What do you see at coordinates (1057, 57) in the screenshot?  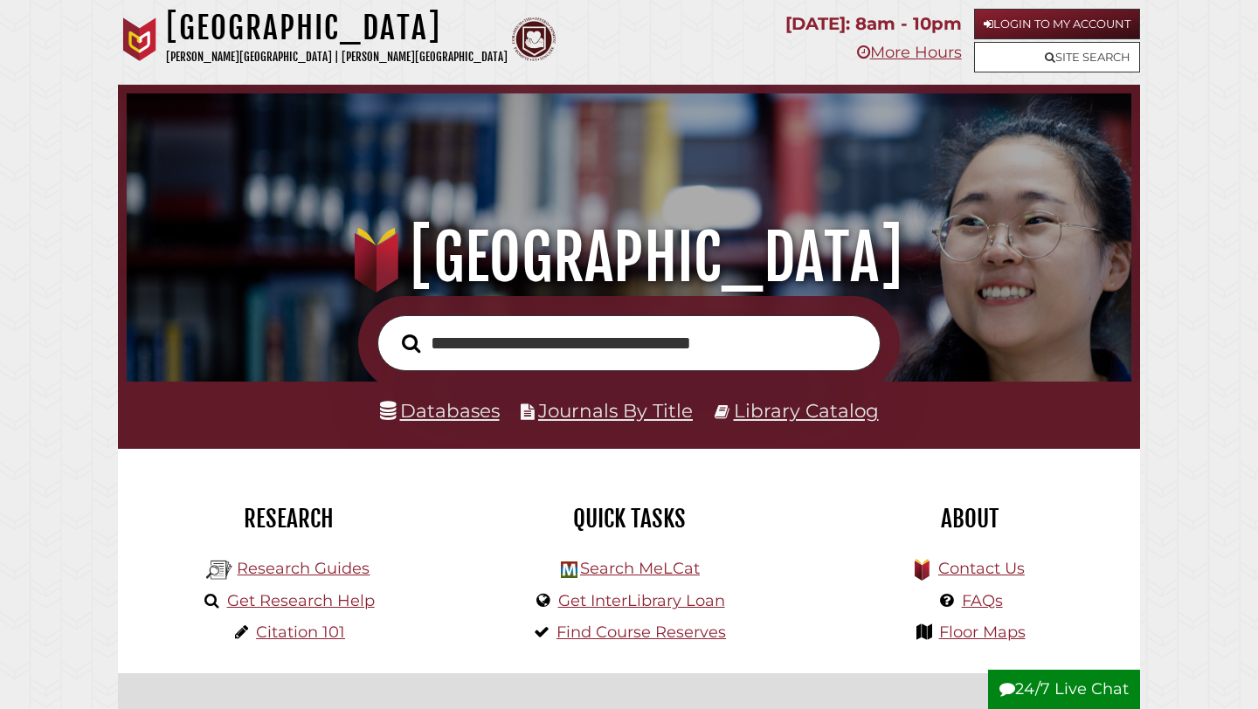 I see `a: Site Search` at bounding box center [1057, 57].